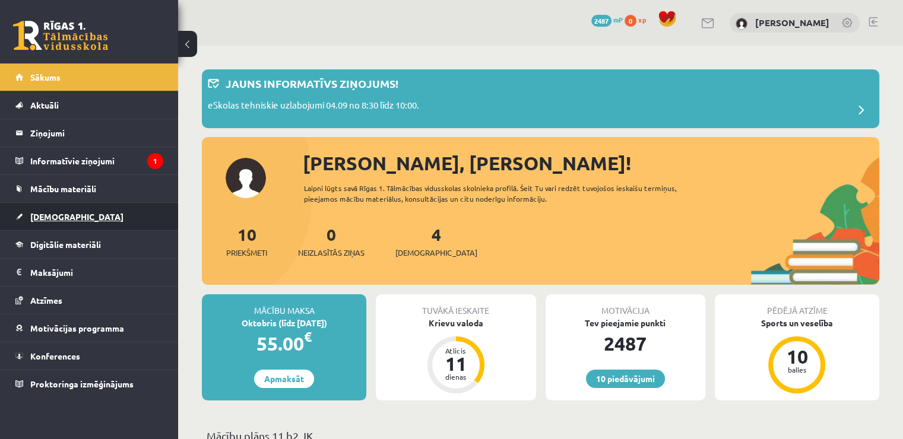 This screenshot has width=903, height=439. Describe the element at coordinates (456, 351) in the screenshot. I see `div: Atlicis` at that location.